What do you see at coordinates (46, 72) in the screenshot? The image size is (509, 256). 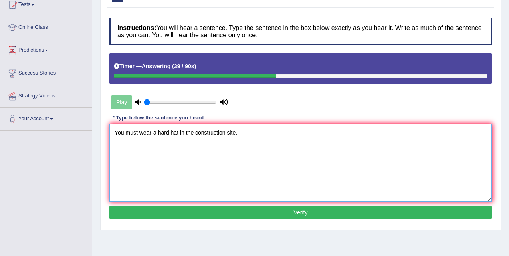 I see `a: Success Stories` at bounding box center [46, 72].